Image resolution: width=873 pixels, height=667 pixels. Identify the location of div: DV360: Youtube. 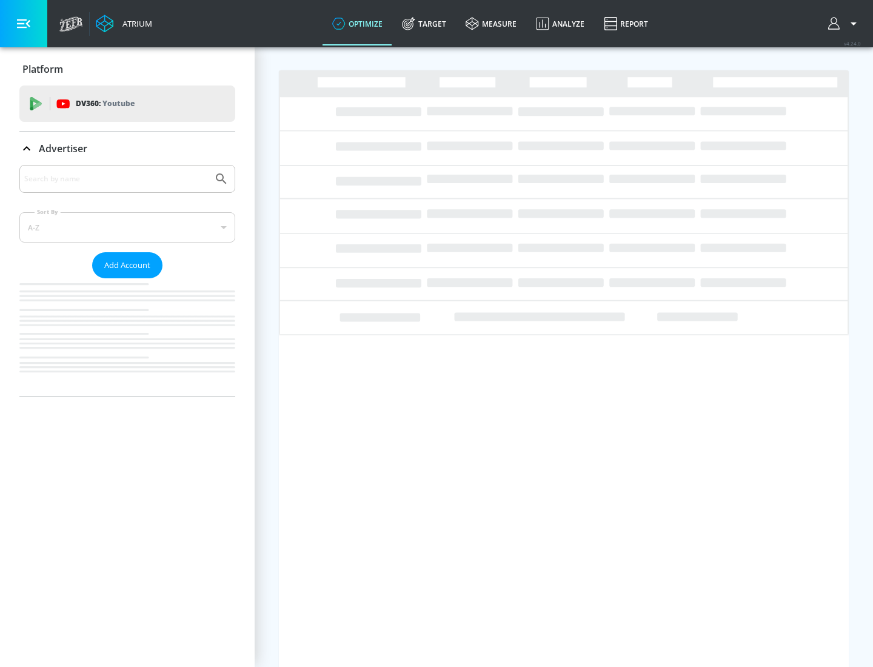
(127, 104).